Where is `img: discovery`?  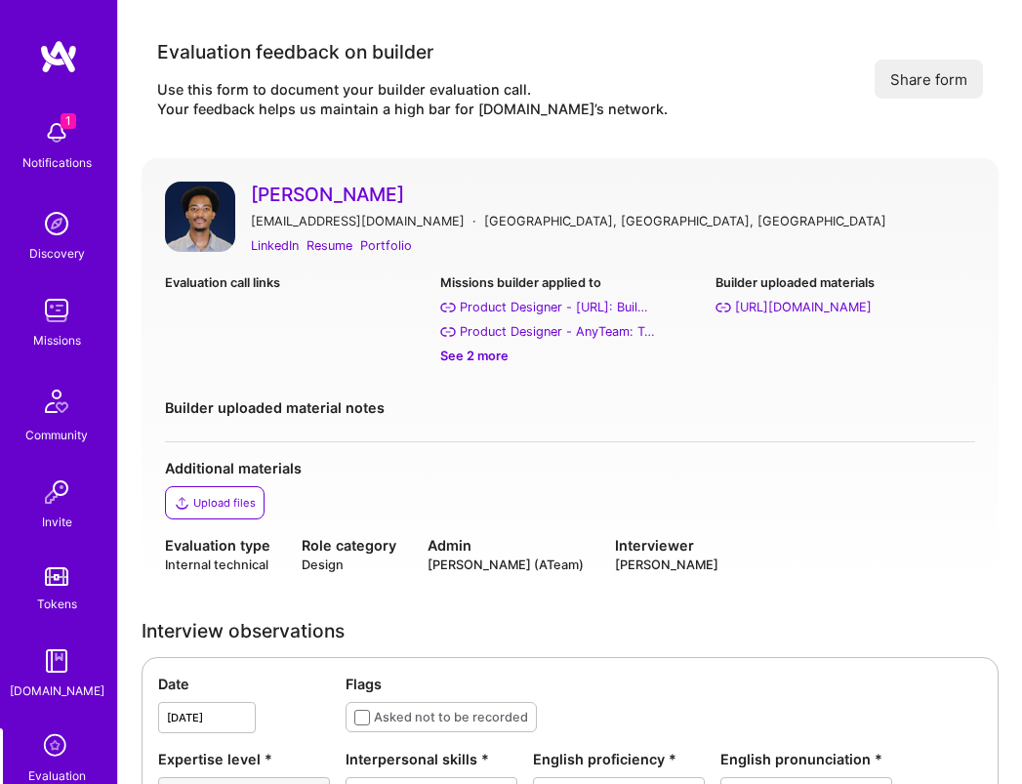 img: discovery is located at coordinates (57, 224).